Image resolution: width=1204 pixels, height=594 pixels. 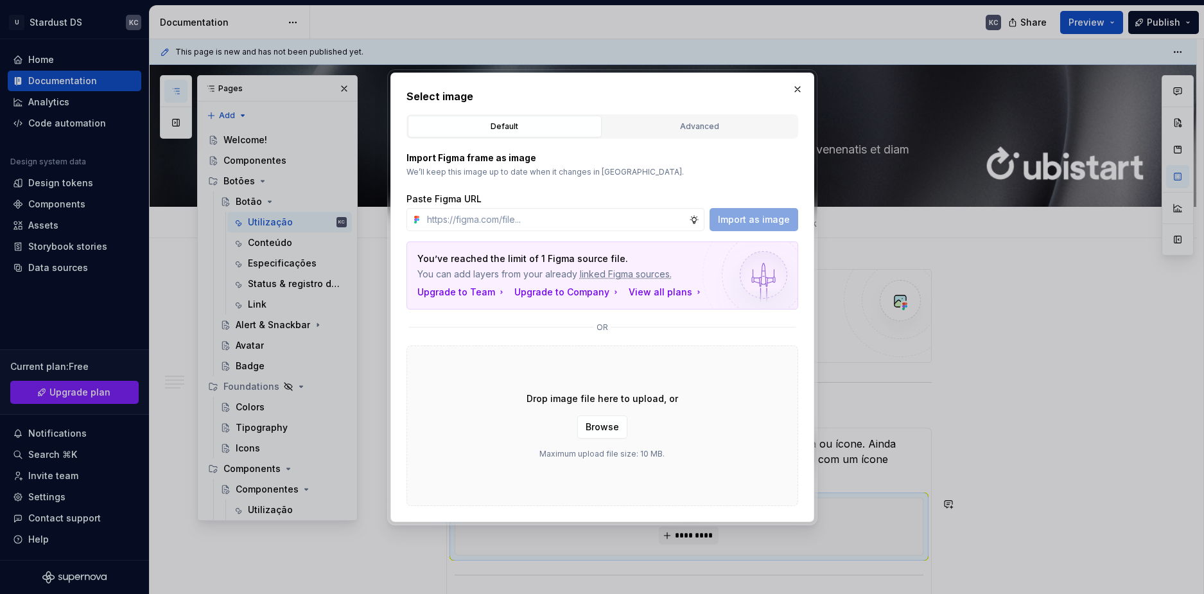 I want to click on button: Upgrade to Team, so click(x=462, y=292).